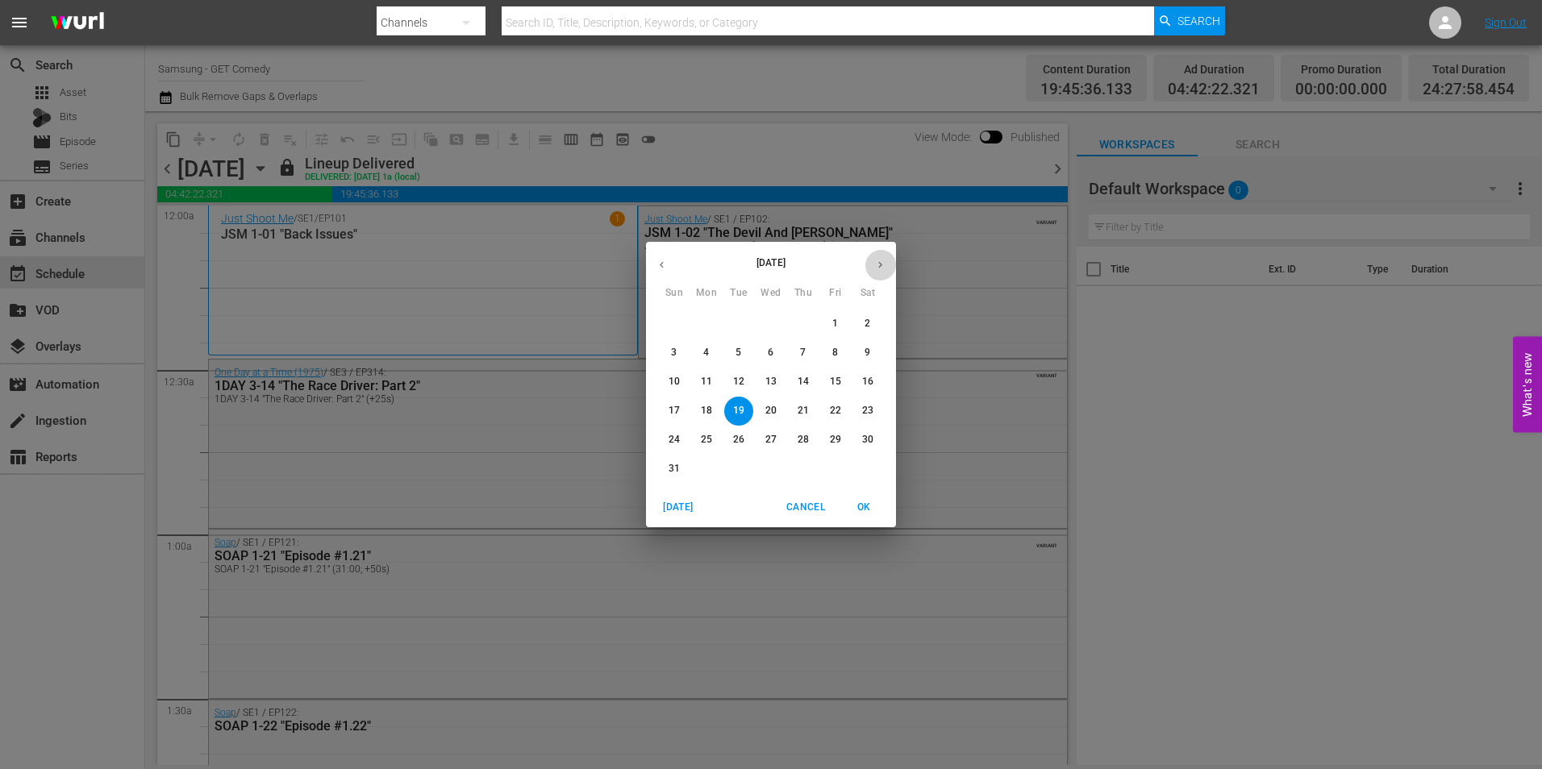  I want to click on button: 22, so click(835, 411).